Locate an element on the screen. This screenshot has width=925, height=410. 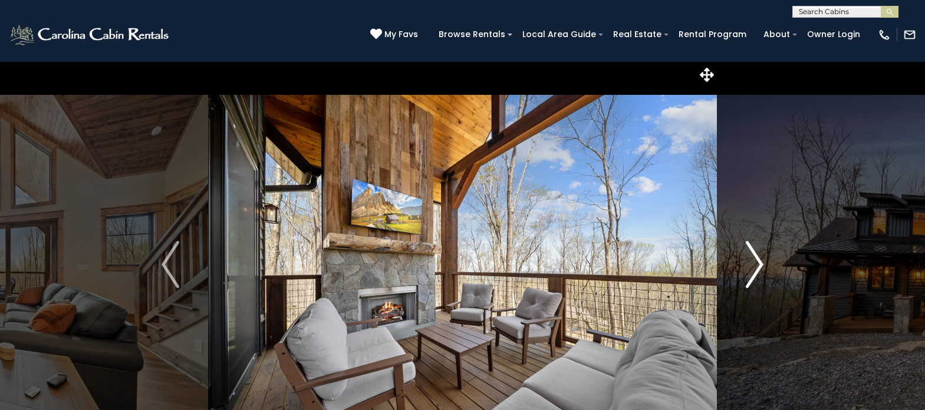
a: Rental Program is located at coordinates (712, 34).